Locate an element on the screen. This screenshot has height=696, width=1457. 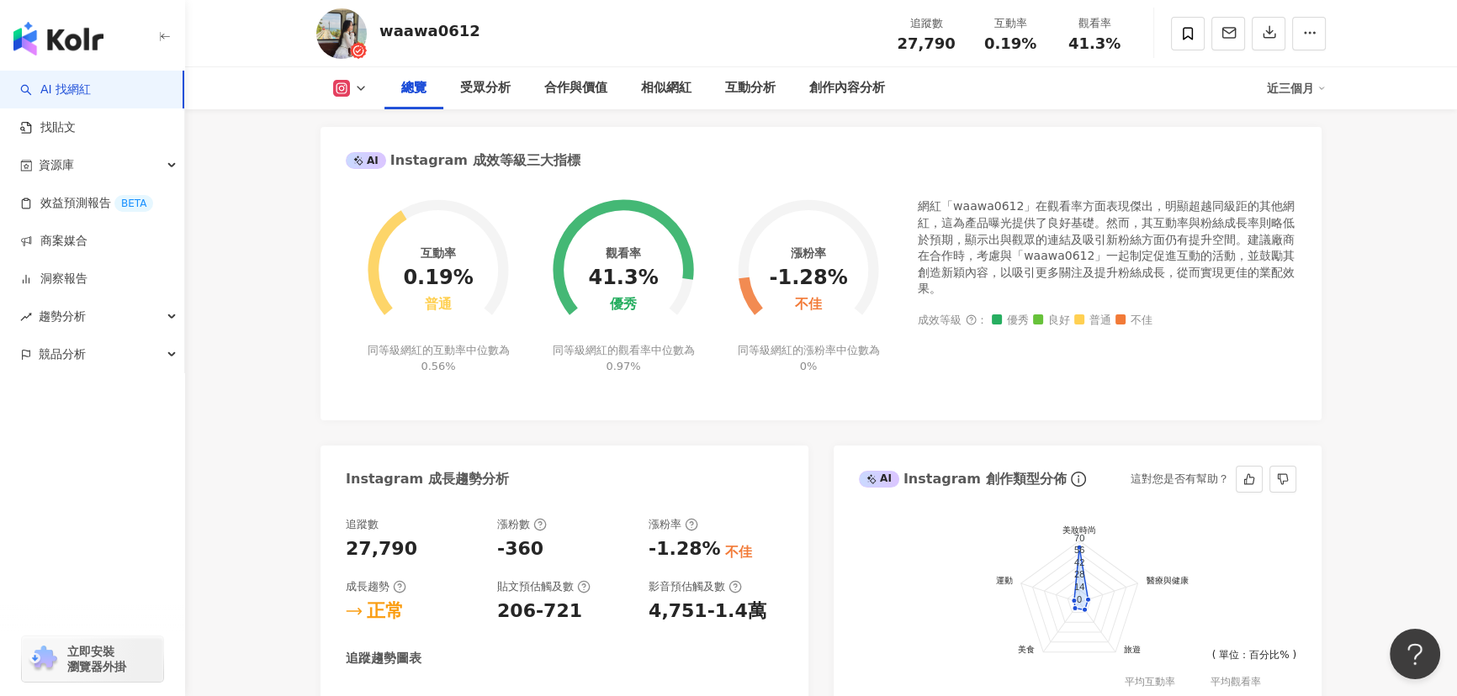
span: 27,790 is located at coordinates (925, 43).